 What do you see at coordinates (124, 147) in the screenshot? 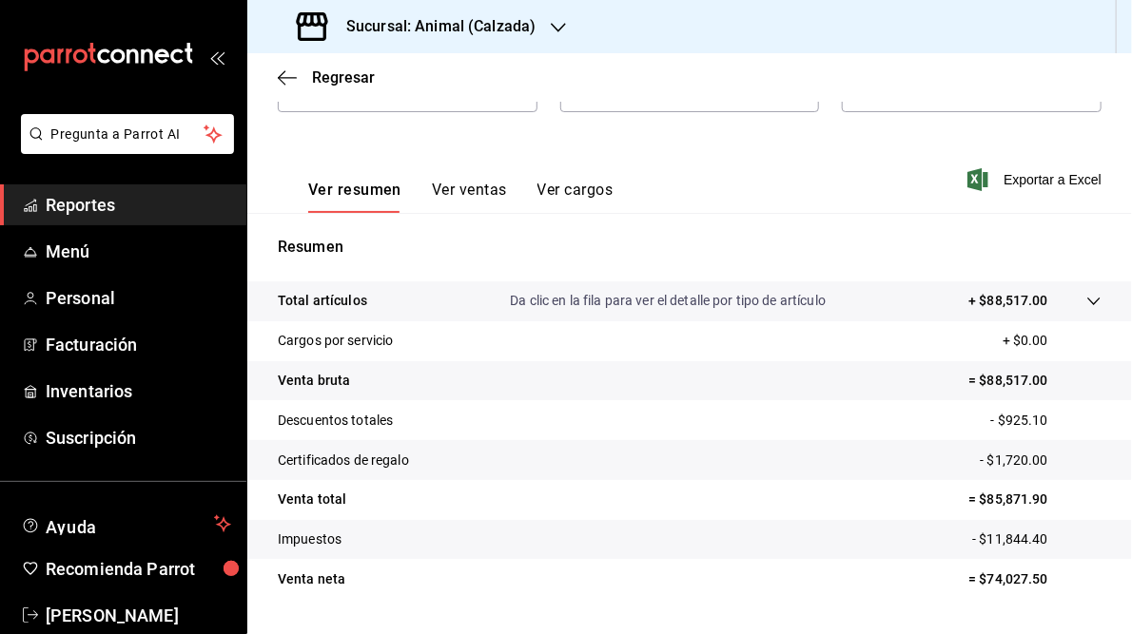
I see `a: Pregunta a Parrot AI` at bounding box center [124, 147].